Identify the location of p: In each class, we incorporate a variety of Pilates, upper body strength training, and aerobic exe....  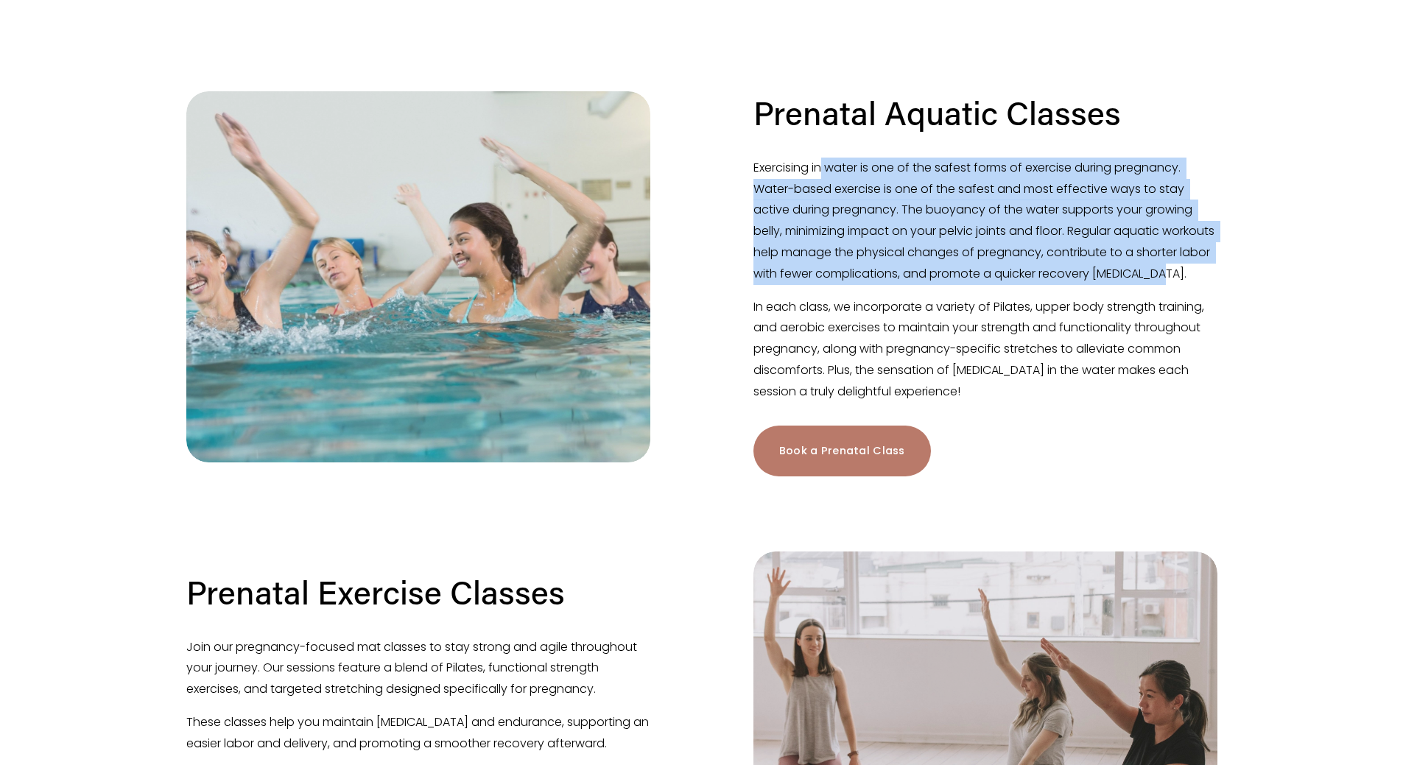
(985, 350).